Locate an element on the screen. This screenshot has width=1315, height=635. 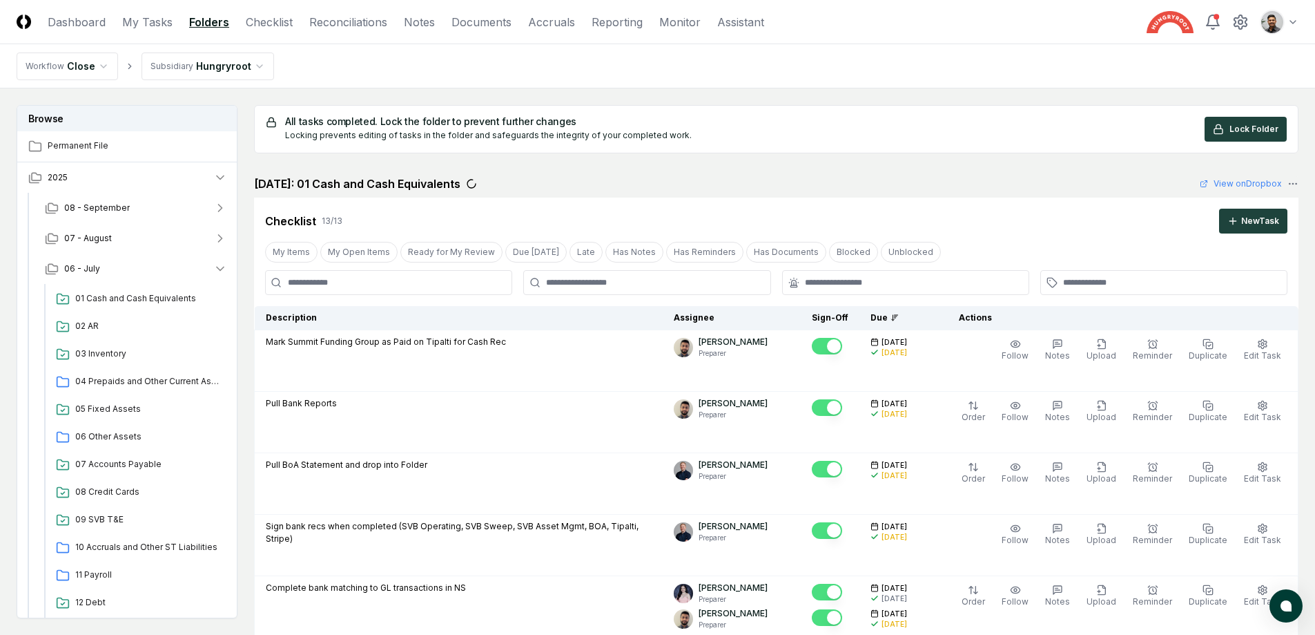
a: 09 SVB T&E is located at coordinates (139, 520).